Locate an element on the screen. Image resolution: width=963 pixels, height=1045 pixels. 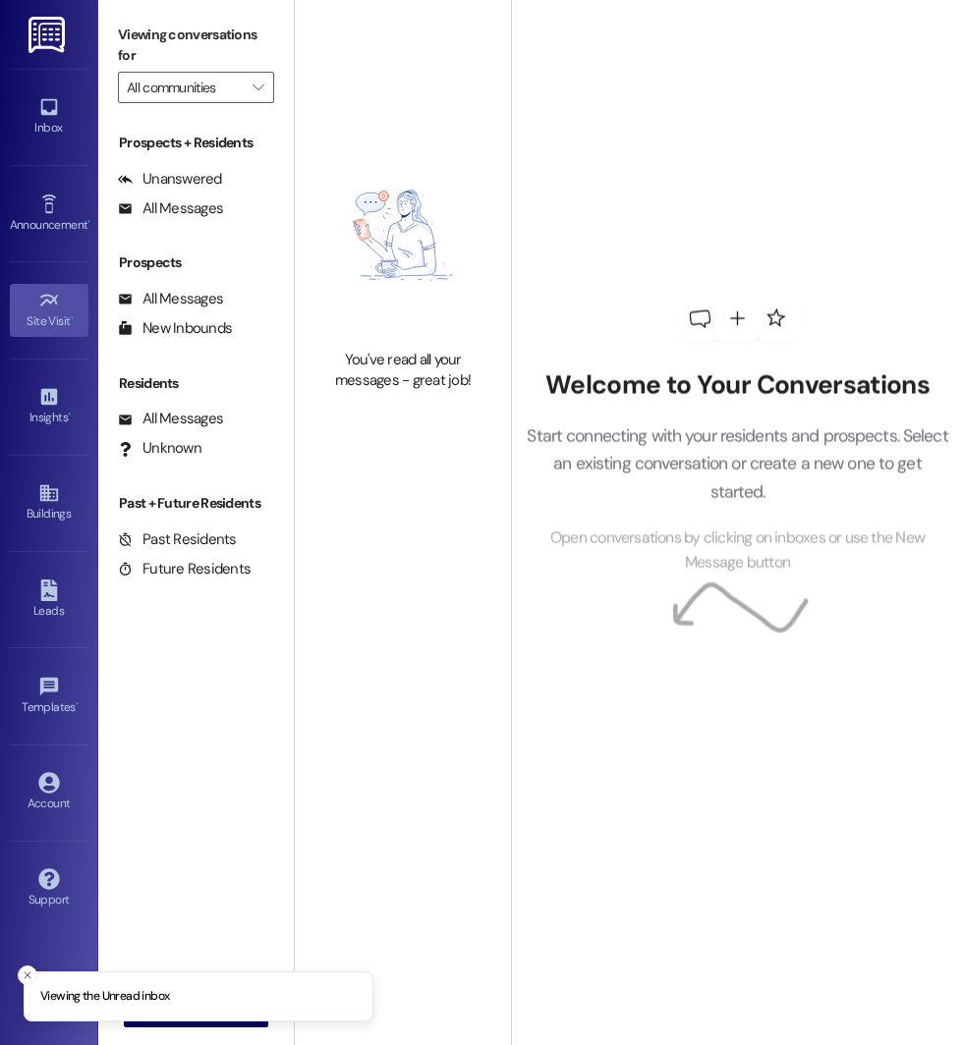
div: Unknown is located at coordinates (159, 448).